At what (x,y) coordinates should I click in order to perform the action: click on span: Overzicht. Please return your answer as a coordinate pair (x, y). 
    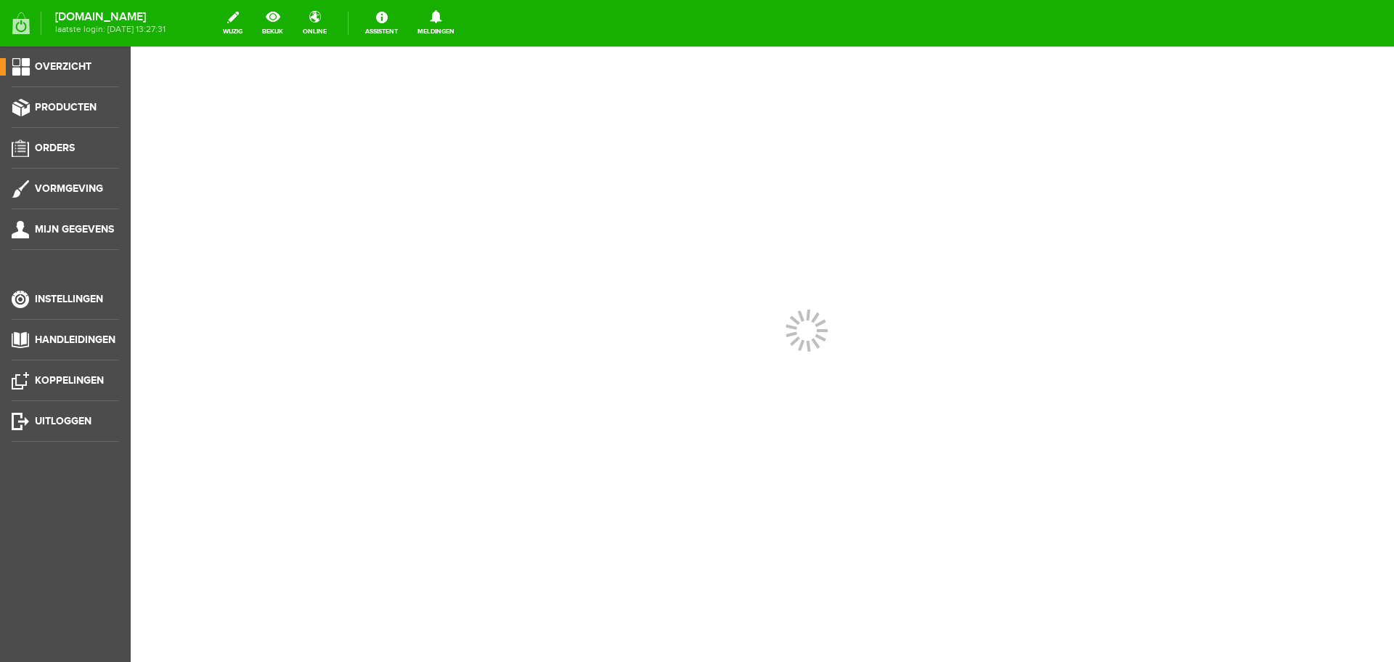
    Looking at the image, I should click on (63, 66).